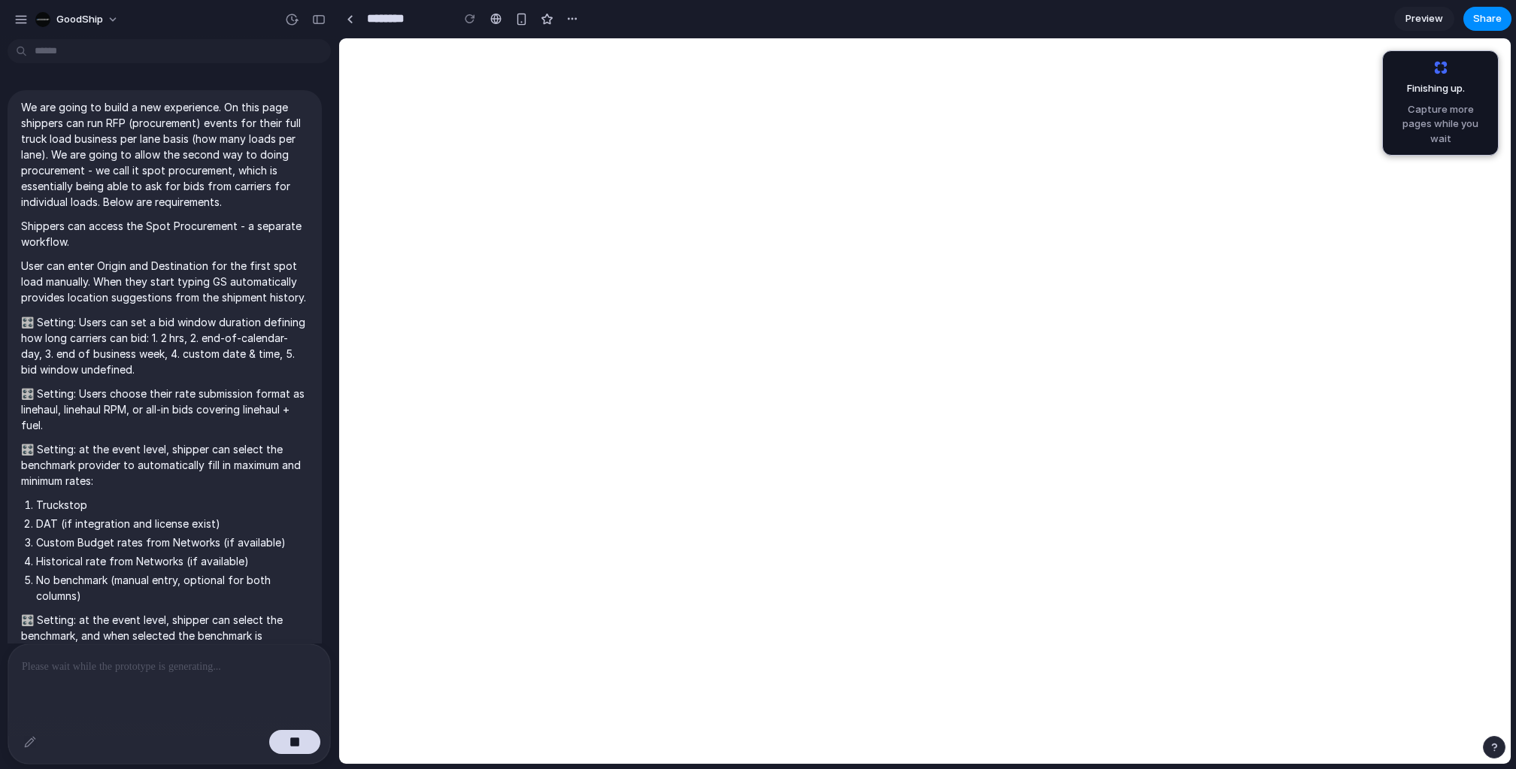 Image resolution: width=1516 pixels, height=769 pixels. I want to click on p: 🎛️ Setting: Users can set a bid window duration defining how long carriers can bid: 1. 2 hrs, 2. ..., so click(165, 346).